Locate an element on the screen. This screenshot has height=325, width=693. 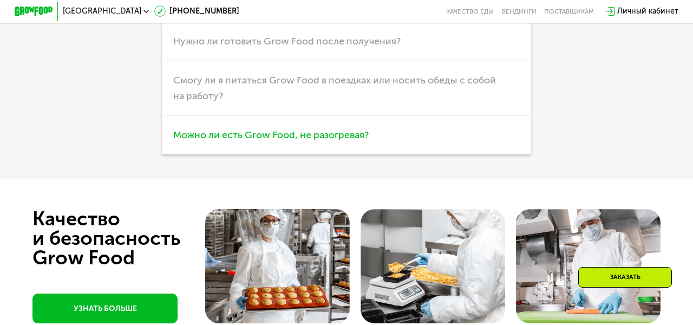
div: Личный кабинет is located at coordinates (648, 11).